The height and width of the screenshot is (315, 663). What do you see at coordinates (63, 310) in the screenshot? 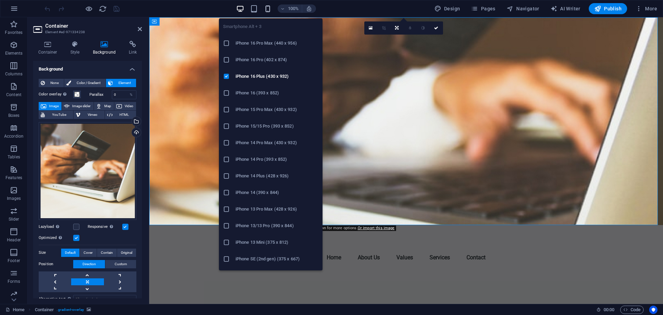
I see `nav: breadcrumb` at bounding box center [63, 310].